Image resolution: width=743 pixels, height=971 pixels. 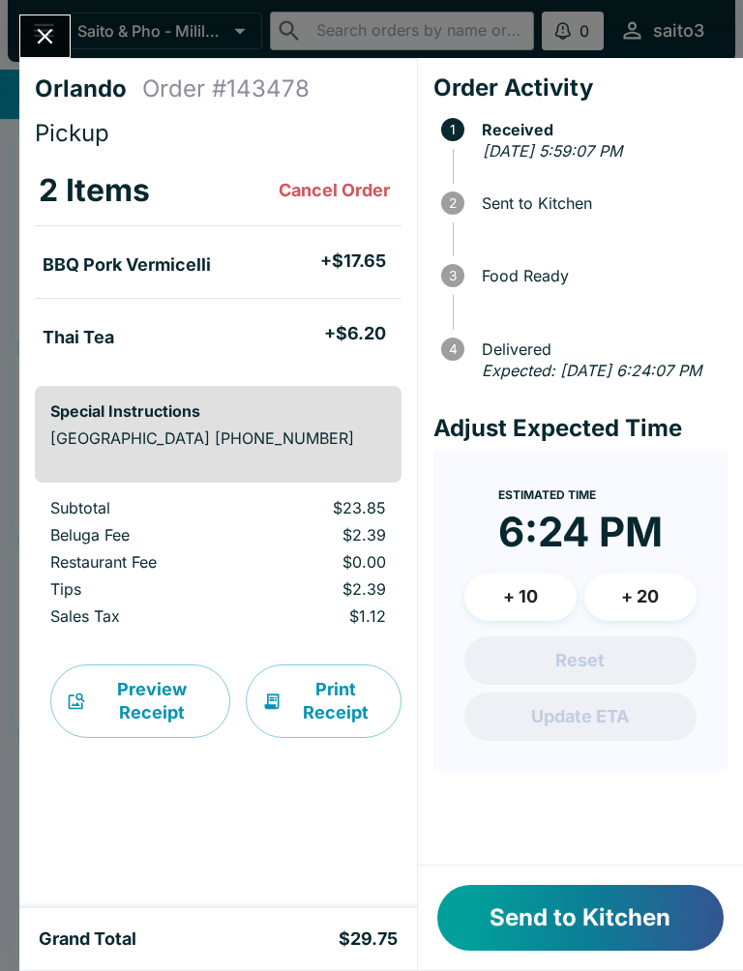 I want to click on text: 2, so click(x=453, y=203).